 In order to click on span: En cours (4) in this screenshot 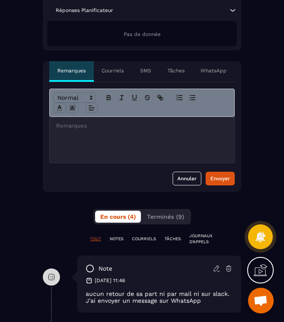, I will do `click(118, 217)`.